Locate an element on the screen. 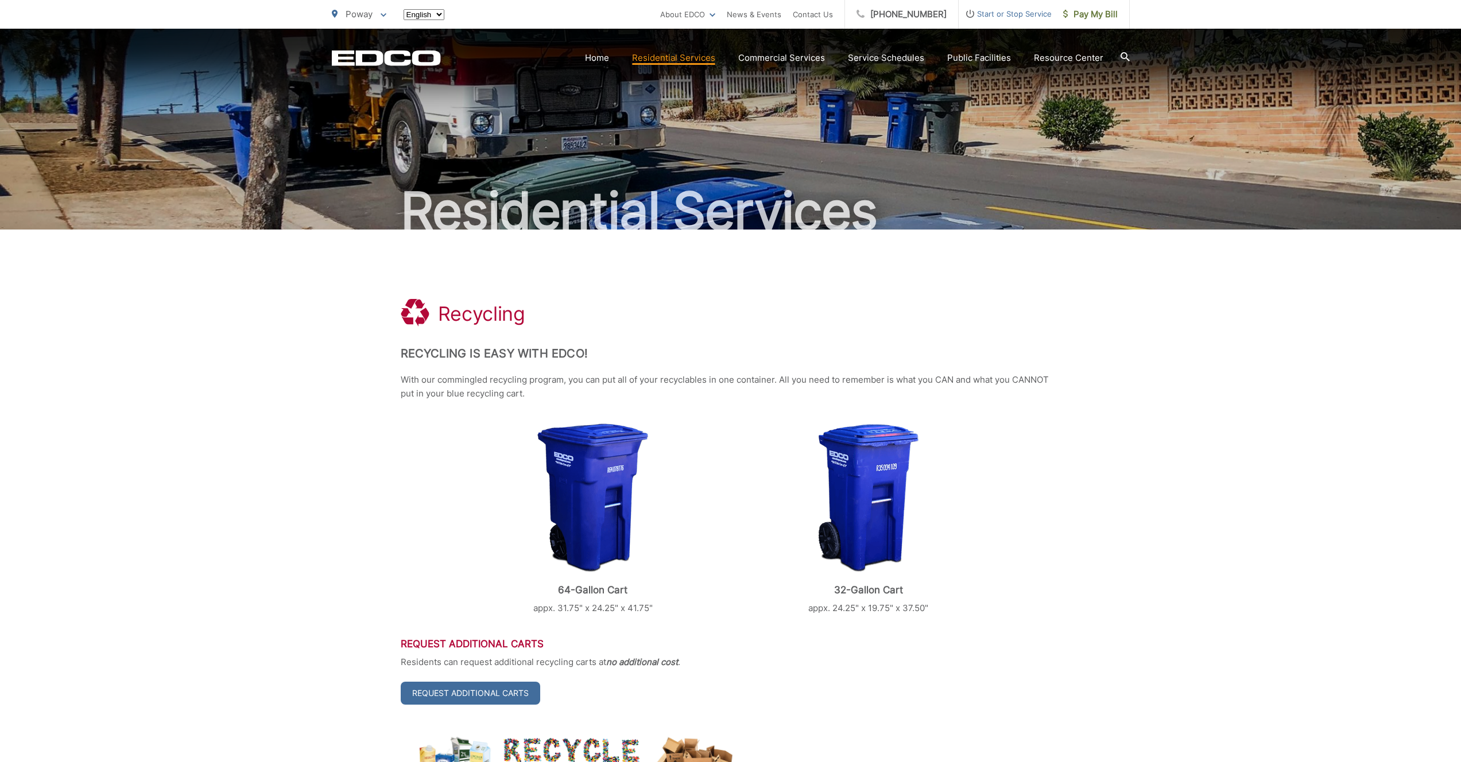 This screenshot has width=1461, height=762. p: Residents can request additional recycling carts at . is located at coordinates (731, 662).